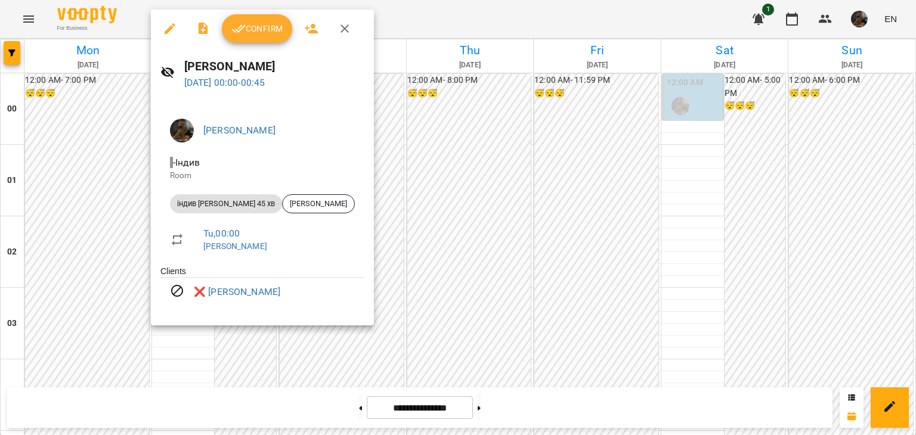 Image resolution: width=916 pixels, height=435 pixels. What do you see at coordinates (257, 29) in the screenshot?
I see `button: Confirm` at bounding box center [257, 29].